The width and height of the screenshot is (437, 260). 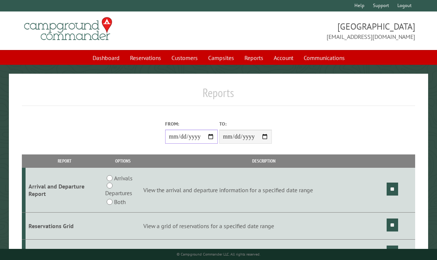 I want to click on a: Dashboard, so click(x=106, y=58).